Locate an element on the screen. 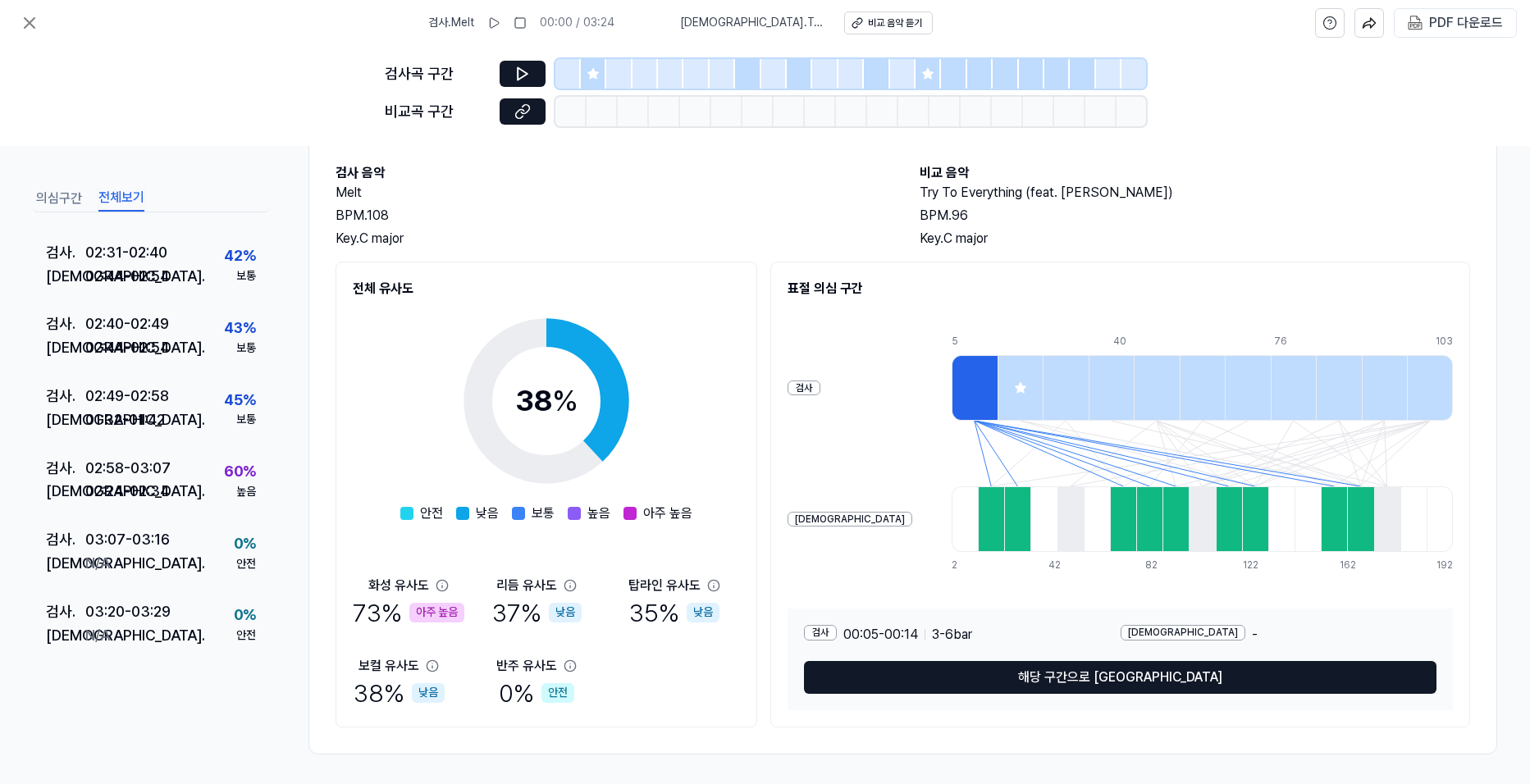 This screenshot has height=784, width=1530. div: PDF 다운로드 is located at coordinates (1466, 23).